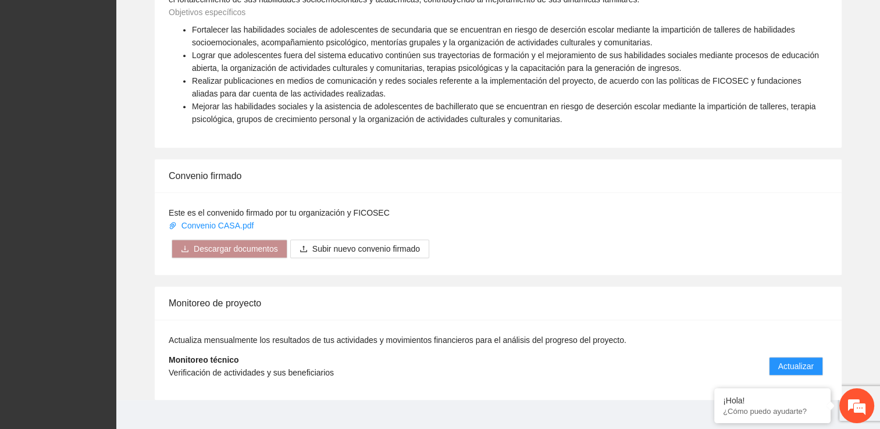 This screenshot has width=880, height=429. I want to click on button: Actualizar, so click(796, 367).